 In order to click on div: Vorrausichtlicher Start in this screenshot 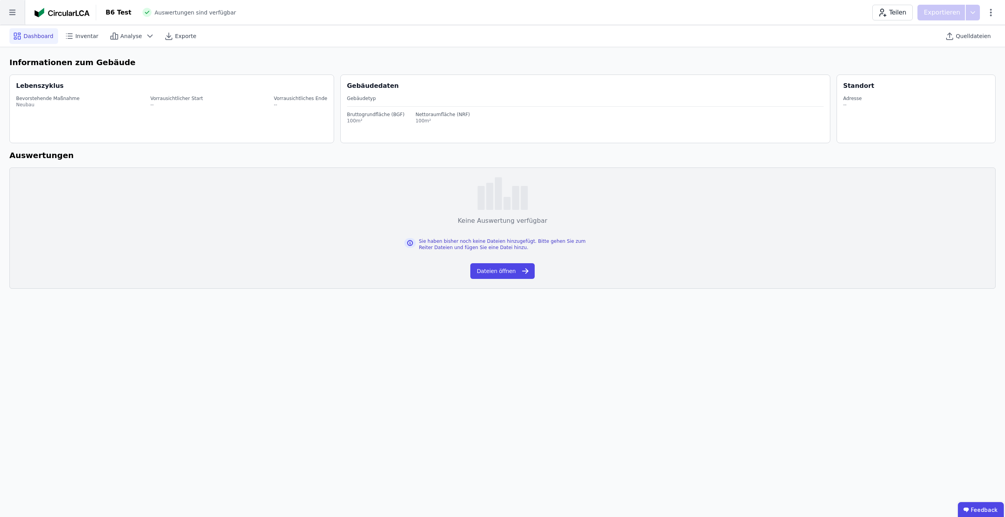, I will do `click(177, 98)`.